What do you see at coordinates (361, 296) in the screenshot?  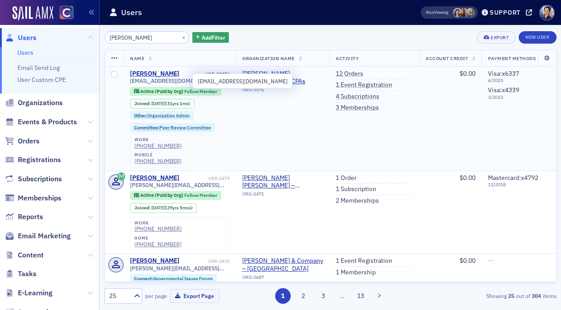 I see `button: 13` at bounding box center [361, 296].